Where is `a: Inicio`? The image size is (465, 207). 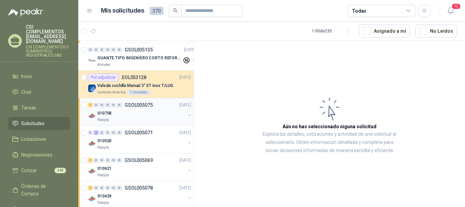
a: Inicio is located at coordinates (39, 76).